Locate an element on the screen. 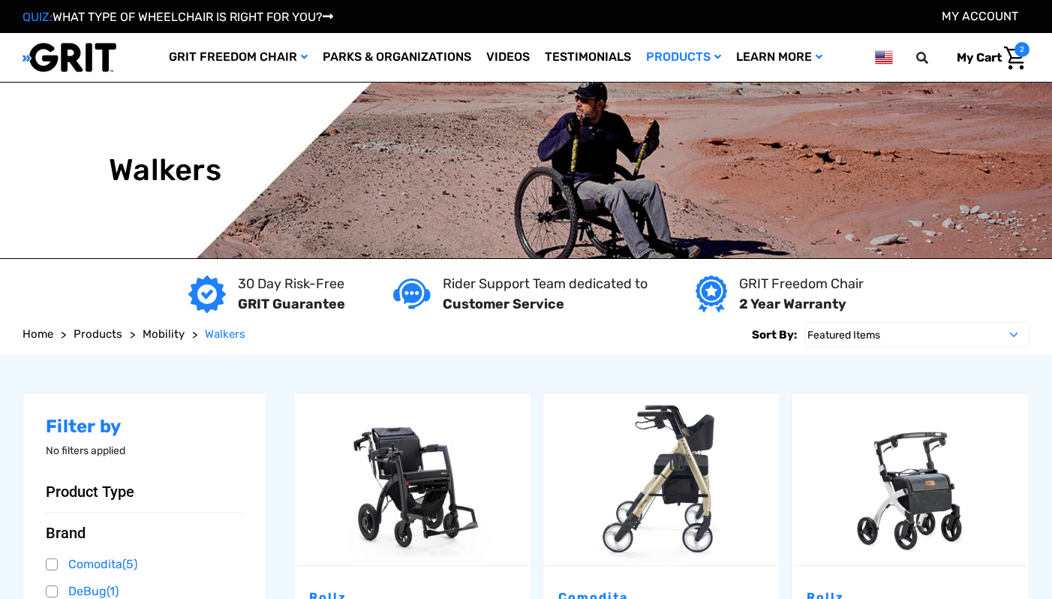  span: QUIZ: is located at coordinates (38, 17).